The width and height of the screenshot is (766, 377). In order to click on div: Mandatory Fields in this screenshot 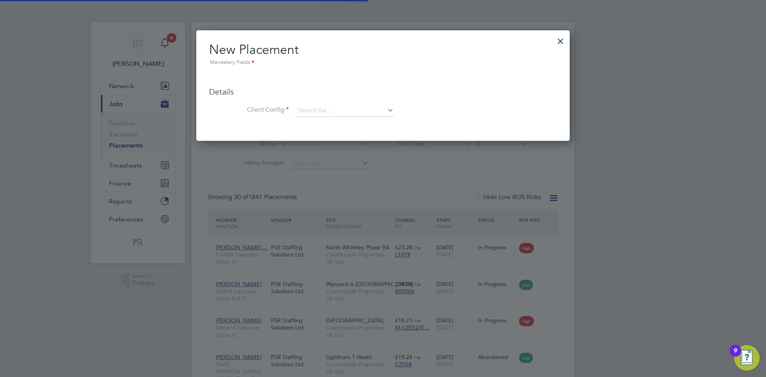, I will do `click(383, 63)`.